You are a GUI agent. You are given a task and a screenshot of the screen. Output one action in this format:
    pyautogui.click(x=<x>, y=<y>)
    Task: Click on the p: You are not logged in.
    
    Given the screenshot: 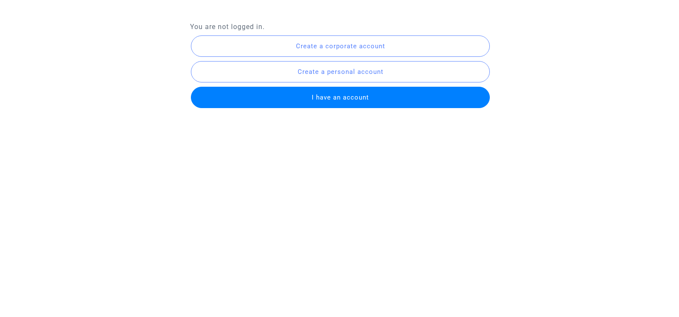 What is the action you would take?
    pyautogui.click(x=340, y=26)
    